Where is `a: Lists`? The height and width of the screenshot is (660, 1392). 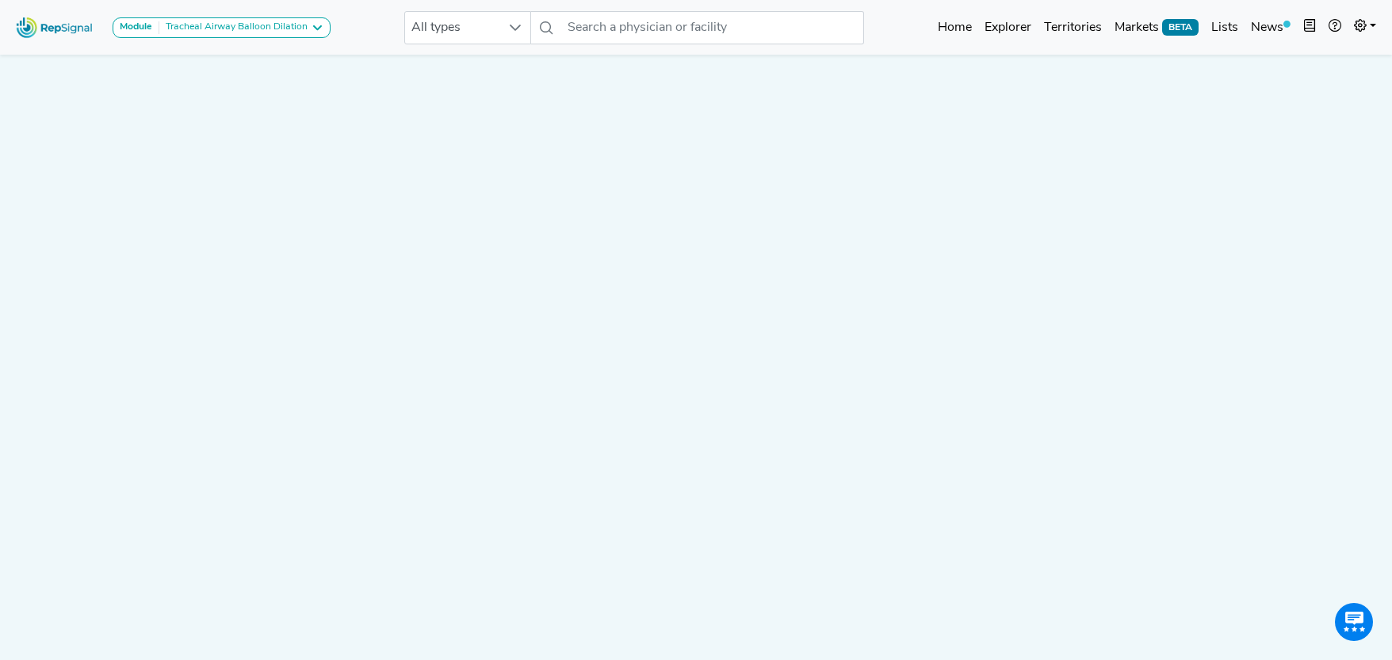 a: Lists is located at coordinates (1224, 28).